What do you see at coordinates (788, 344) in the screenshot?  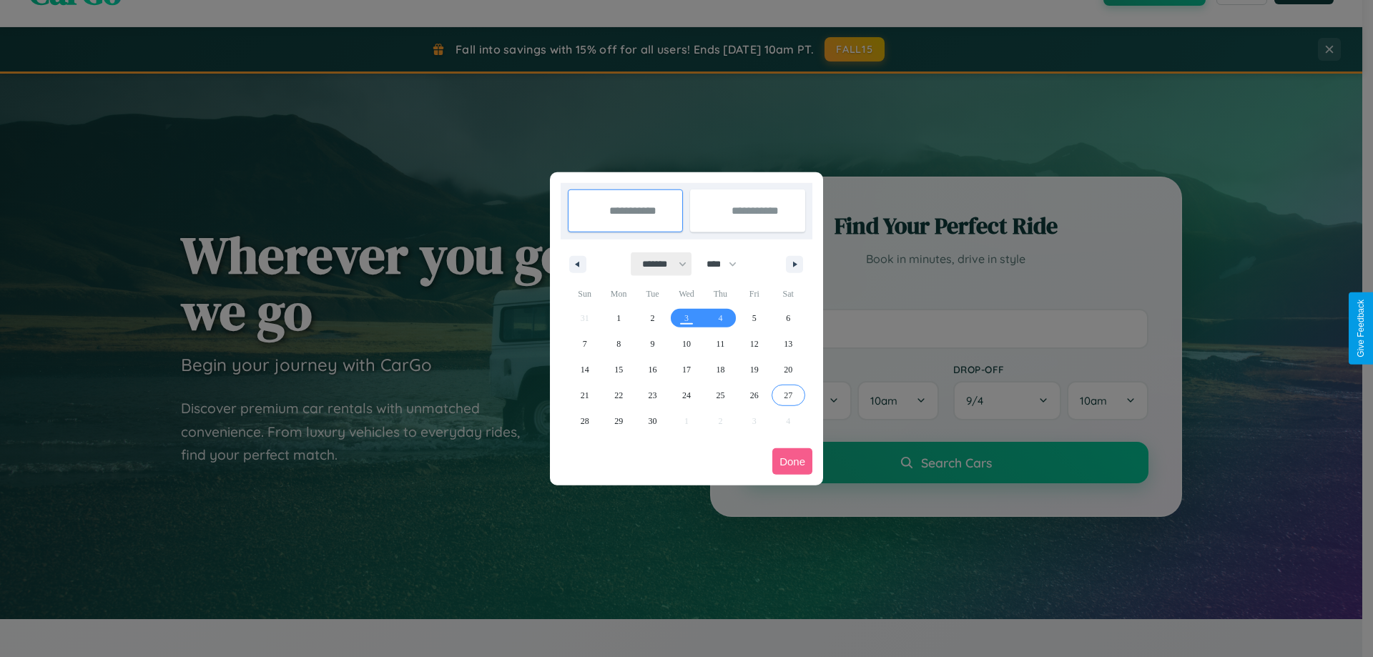 I see `span: 13` at bounding box center [788, 344].